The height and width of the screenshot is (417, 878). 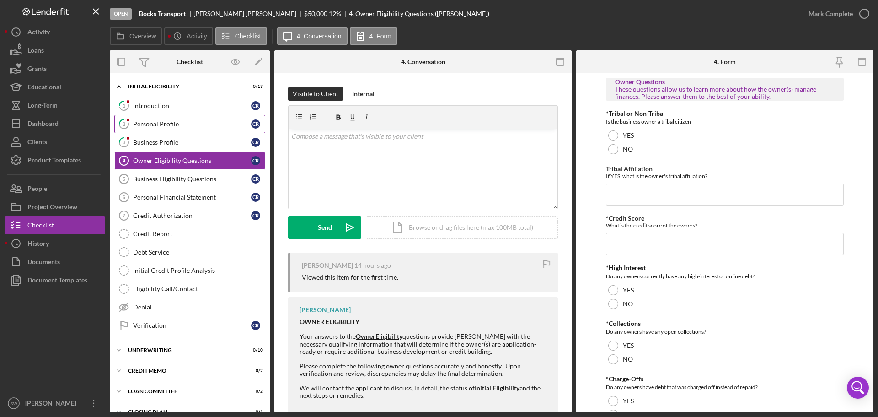 What do you see at coordinates (316, 94) in the screenshot?
I see `div: Visible to Client` at bounding box center [316, 94].